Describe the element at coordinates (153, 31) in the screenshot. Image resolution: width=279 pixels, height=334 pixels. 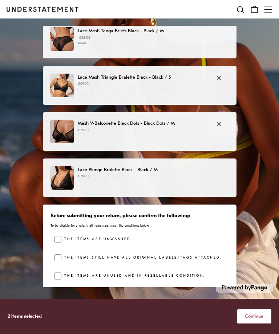
I see `p: Lace Mesh Tanga Briefs Black - Black / M` at that location.